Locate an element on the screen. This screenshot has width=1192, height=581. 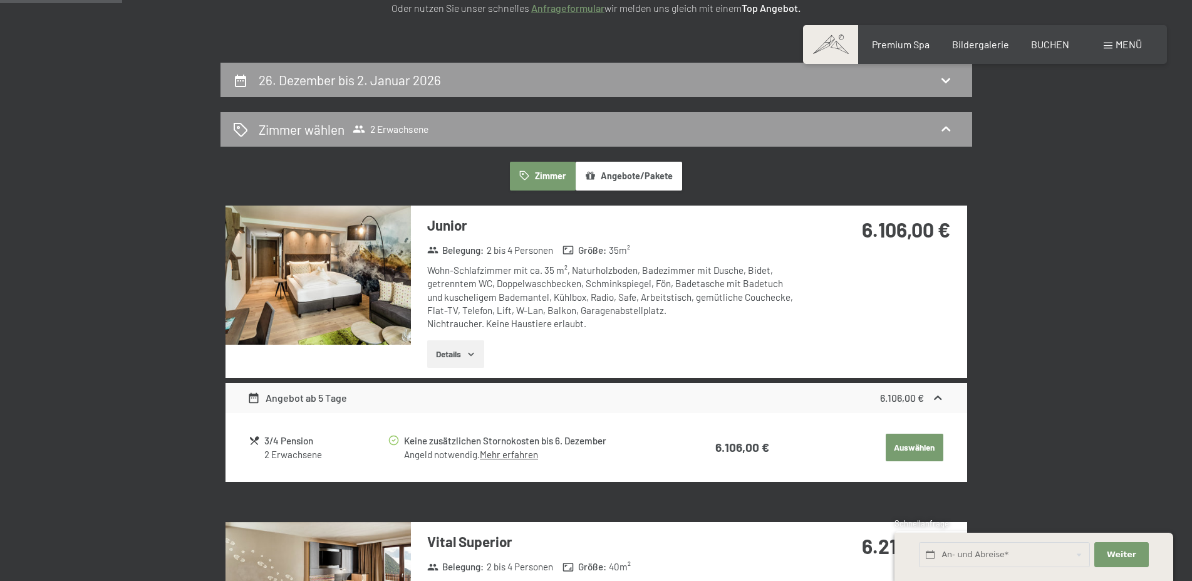
a: Anfrageformular is located at coordinates (567, 8).